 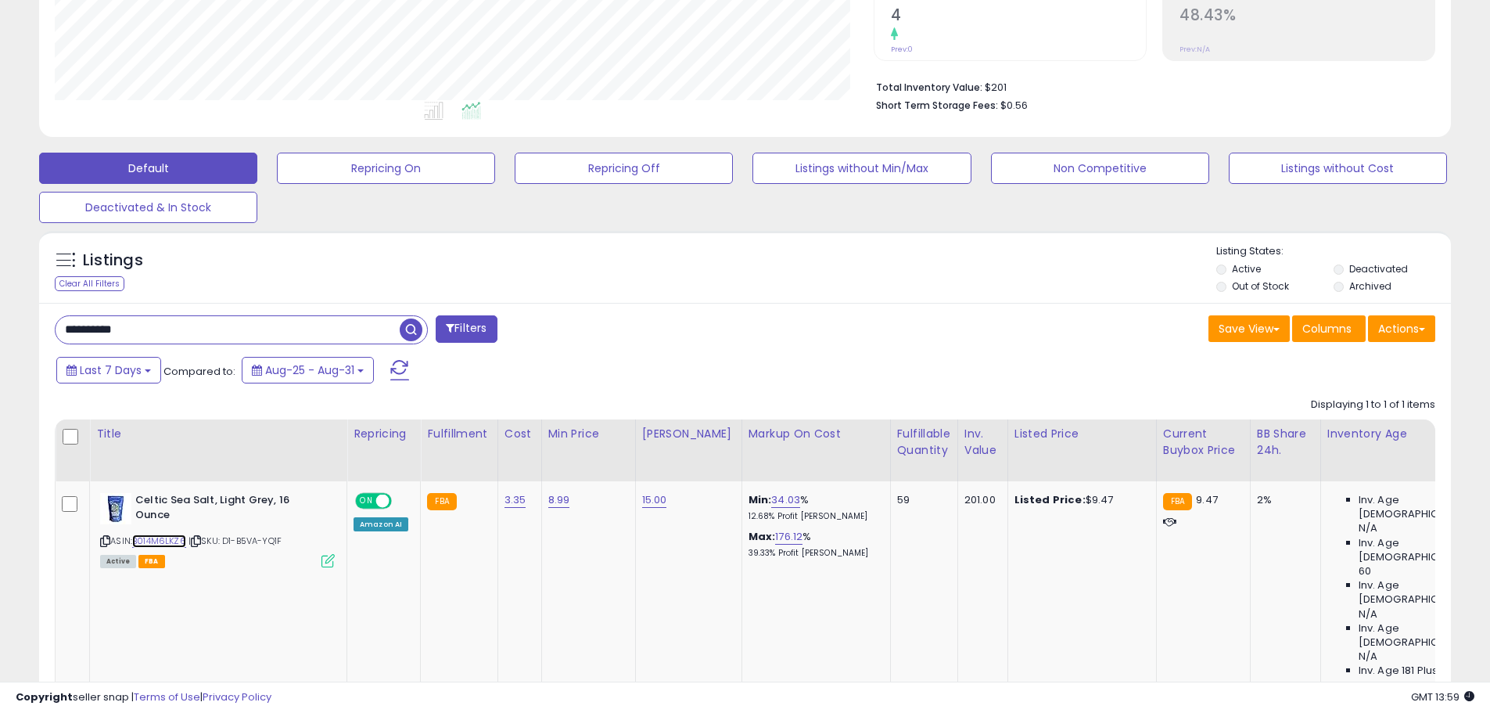 What do you see at coordinates (1203, 442) in the screenshot?
I see `div: Current Buybox Price` at bounding box center [1203, 442].